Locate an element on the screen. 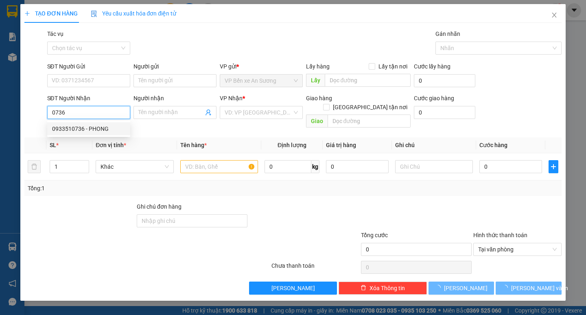 The width and height of the screenshot is (586, 315). input: Cước giao hàng is located at coordinates (445, 112).